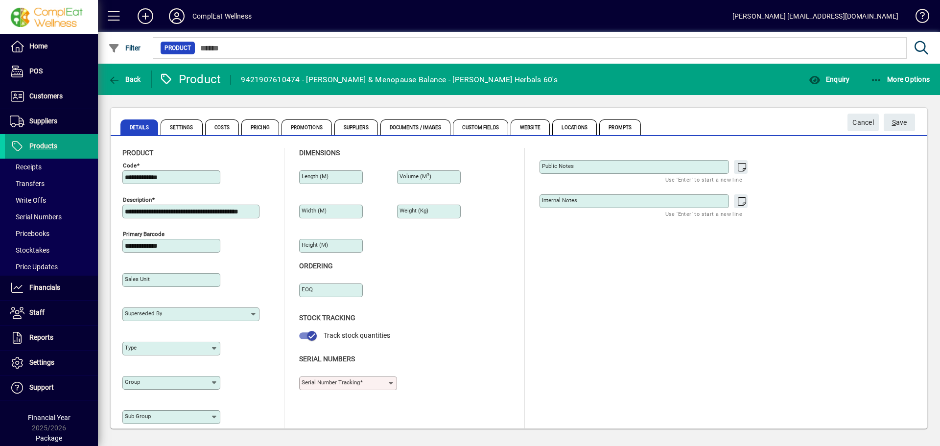 The image size is (940, 446). What do you see at coordinates (315, 176) in the screenshot?
I see `mat-label: Length (m)` at bounding box center [315, 176].